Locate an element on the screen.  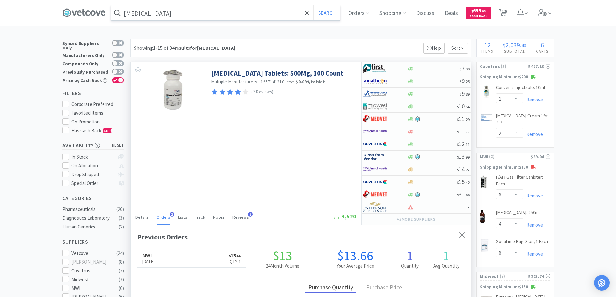
div: Purchase Quantity is located at coordinates (331, 288).